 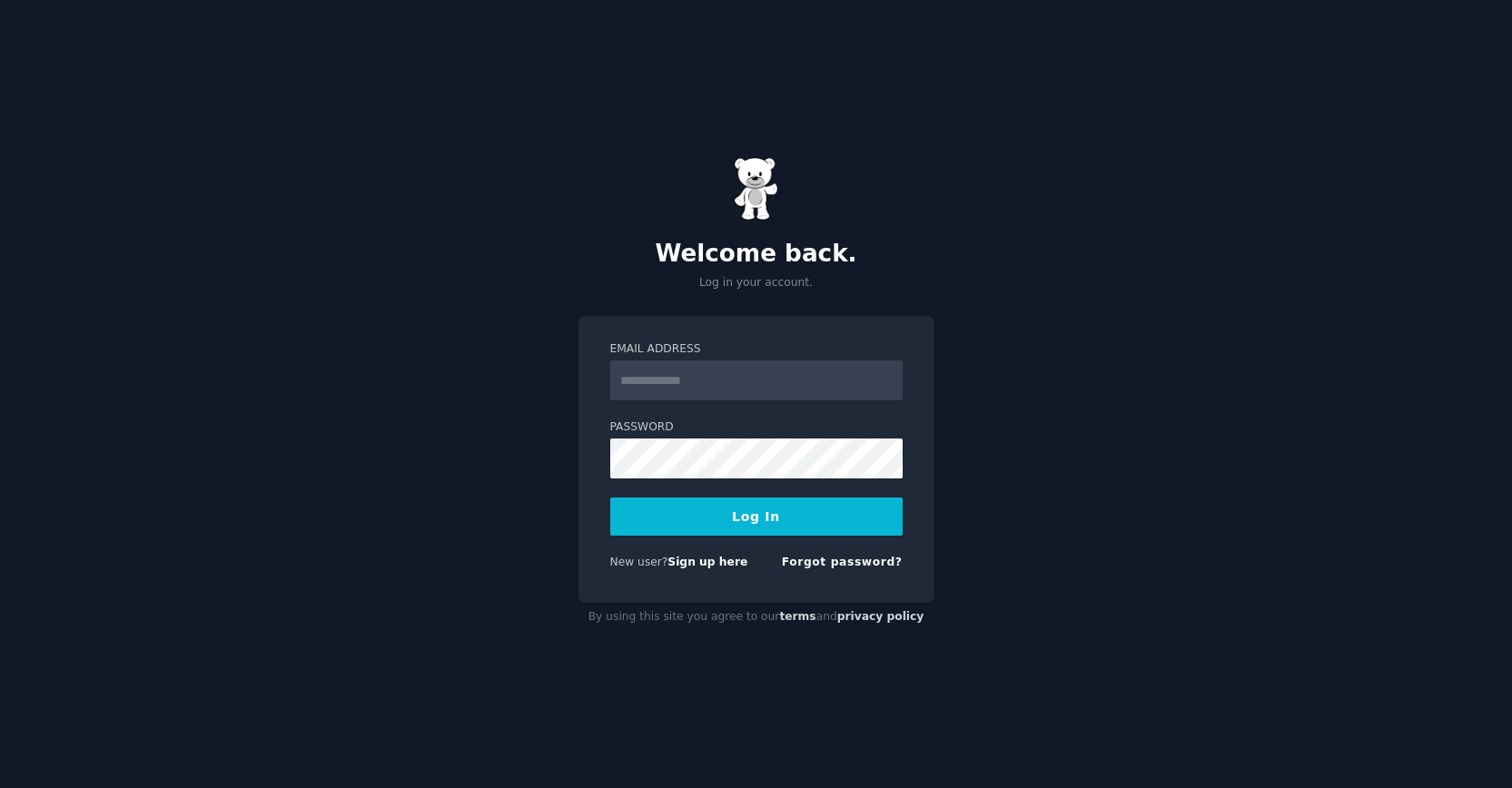 I want to click on a: Sign up here, so click(x=708, y=562).